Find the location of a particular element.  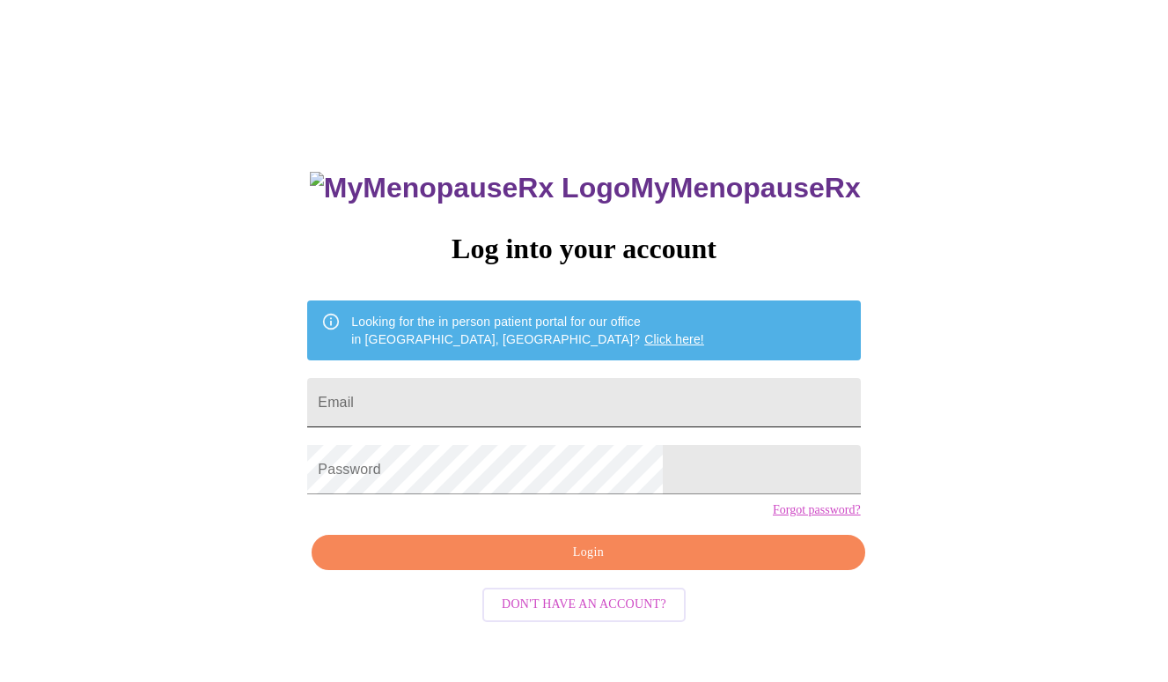

a: Click here! is located at coordinates (674, 339).